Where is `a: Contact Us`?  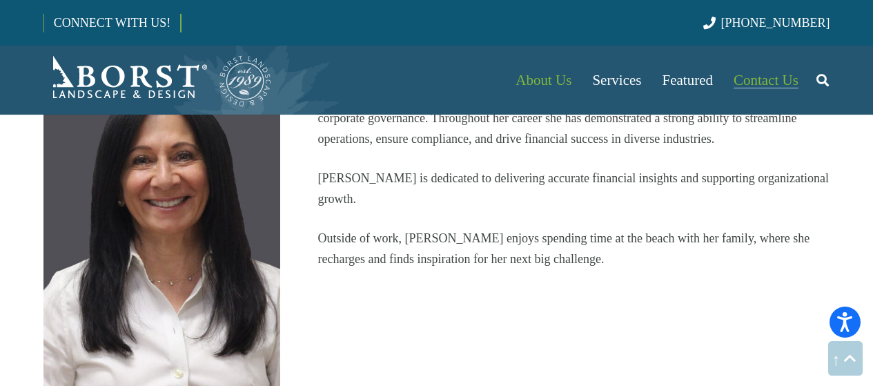 a: Contact Us is located at coordinates (766, 80).